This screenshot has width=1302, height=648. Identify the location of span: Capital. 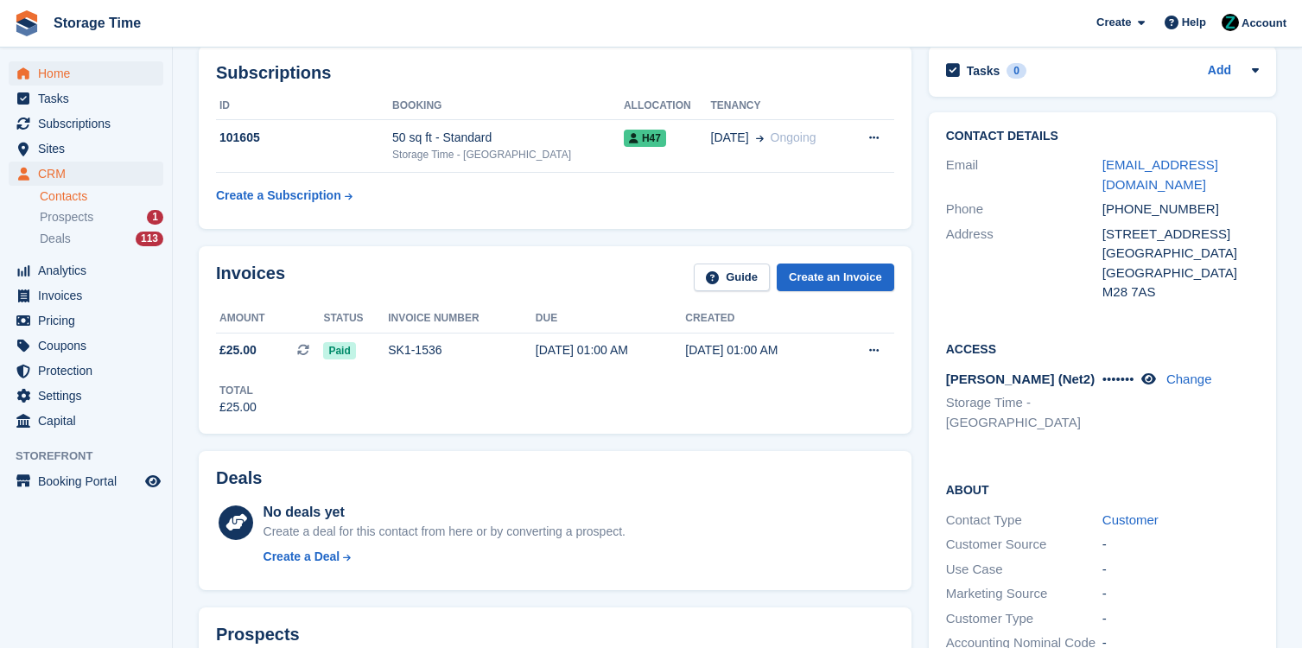
(90, 421).